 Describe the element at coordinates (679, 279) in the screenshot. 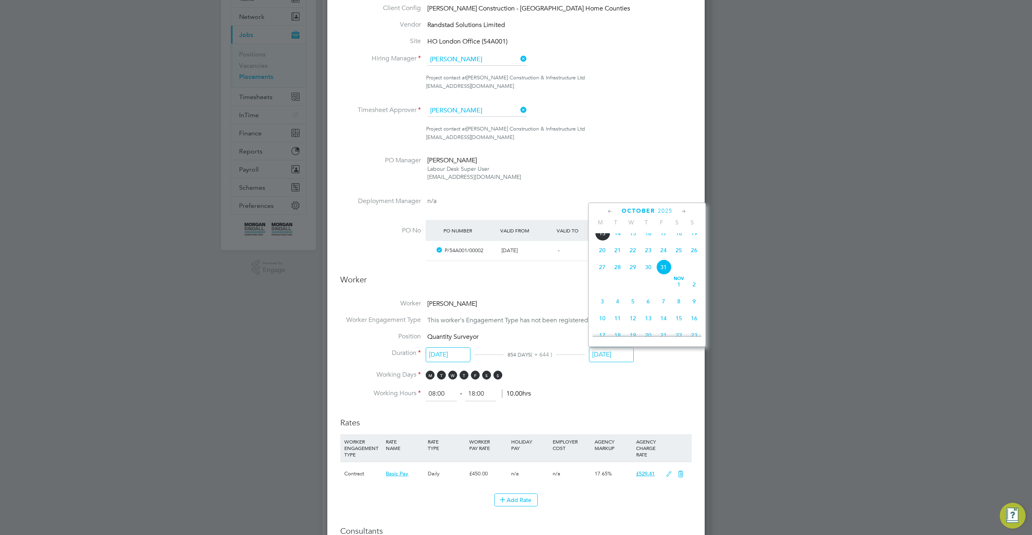

I see `span: Nov` at that location.